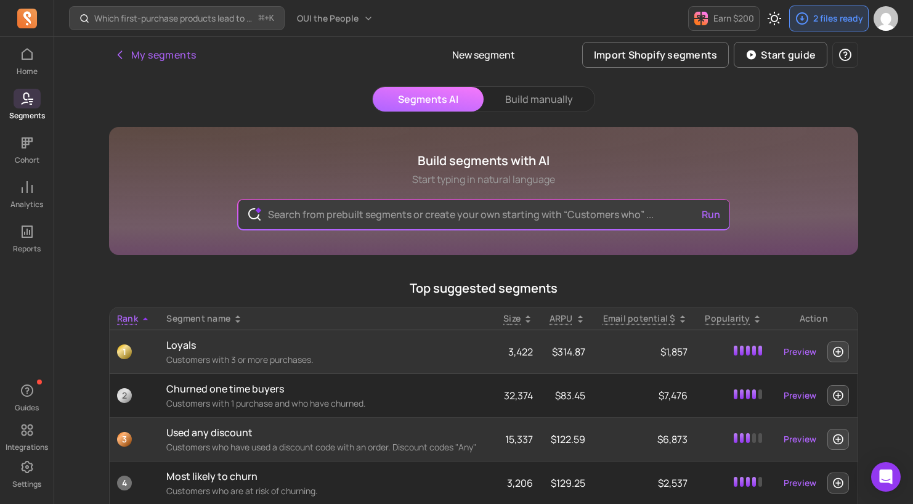 The image size is (913, 504). What do you see at coordinates (838, 18) in the screenshot?
I see `p: 2 files ready` at bounding box center [838, 18].